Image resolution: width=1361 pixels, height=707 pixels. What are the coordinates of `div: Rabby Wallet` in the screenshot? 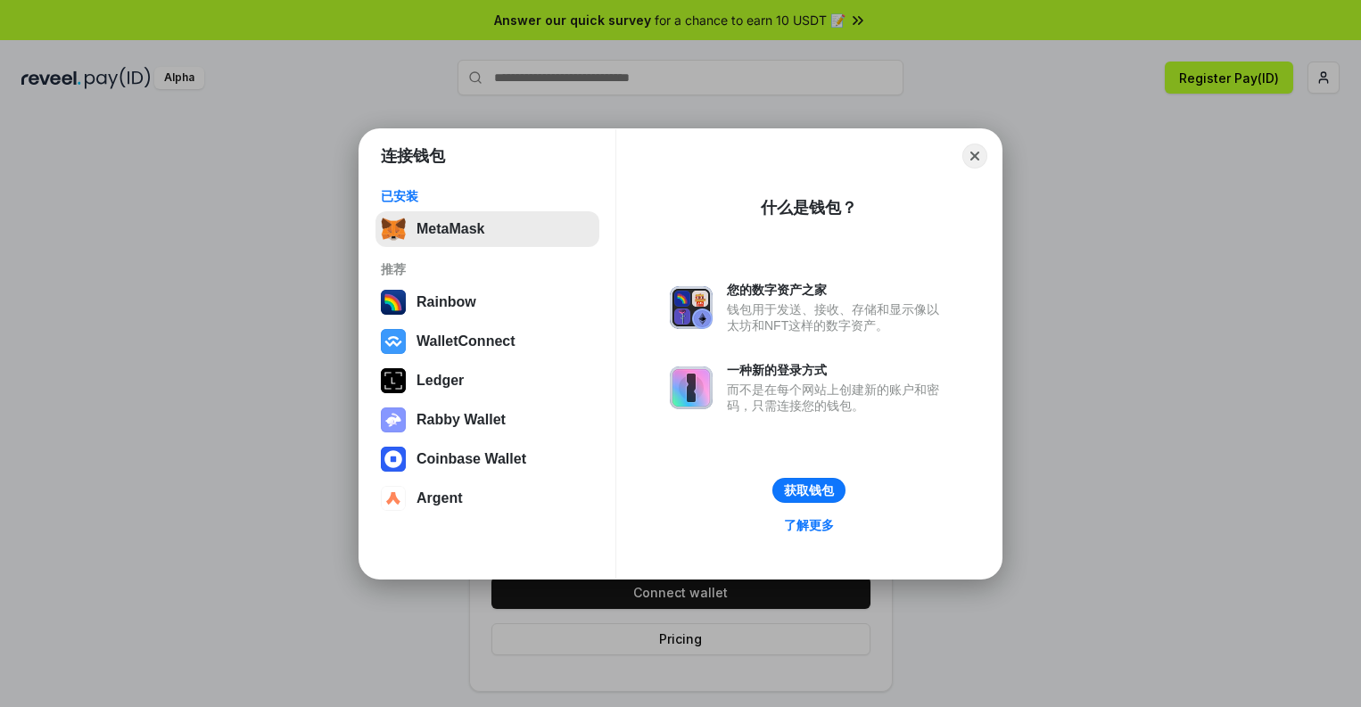 It's located at (461, 420).